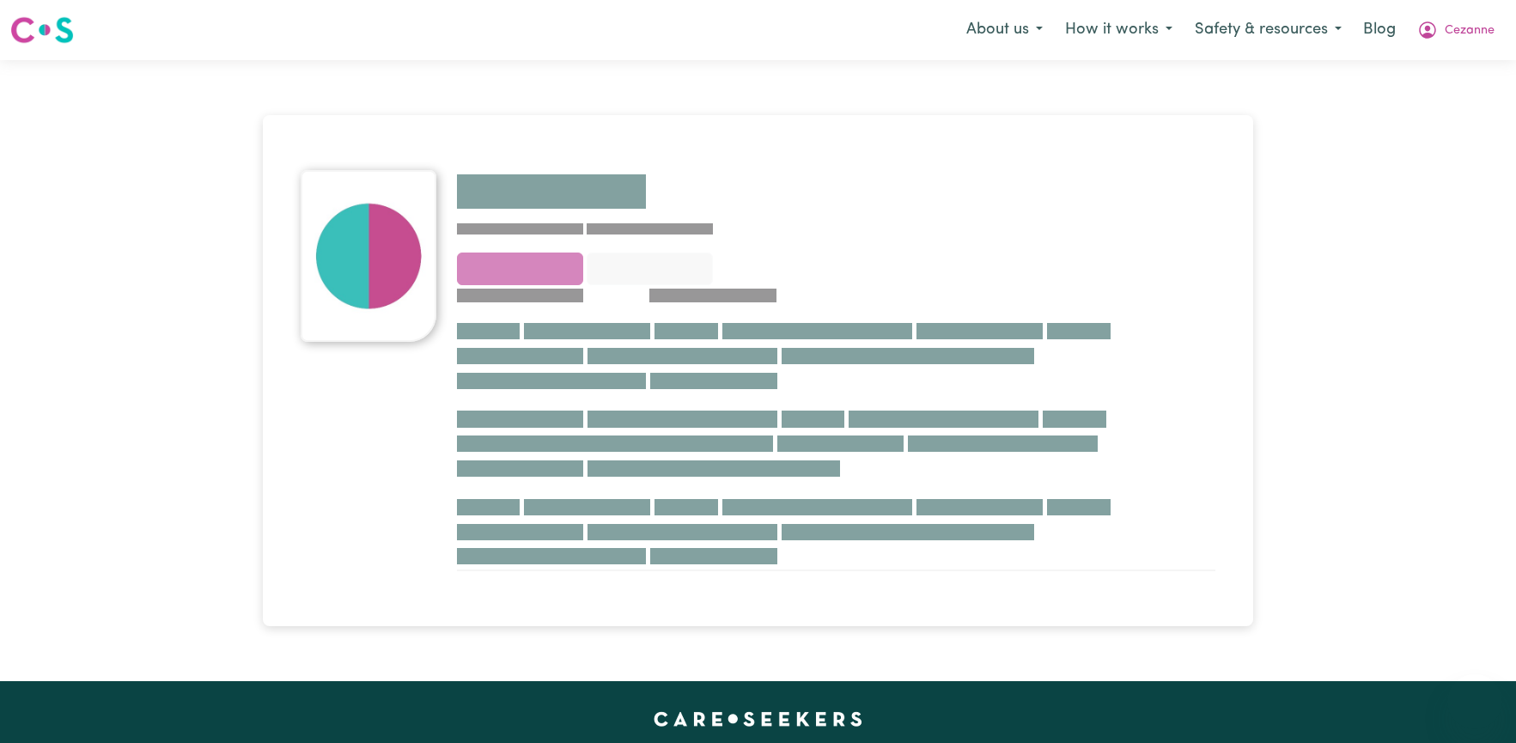 The width and height of the screenshot is (1516, 743). What do you see at coordinates (758, 719) in the screenshot?
I see `a: Careseekers home page` at bounding box center [758, 719].